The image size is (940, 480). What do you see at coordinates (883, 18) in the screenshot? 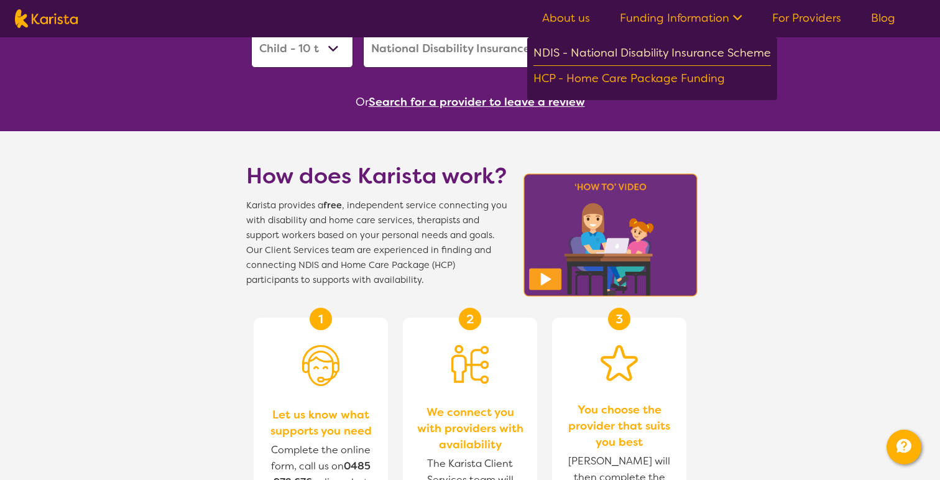
I see `a: Blog` at bounding box center [883, 18].